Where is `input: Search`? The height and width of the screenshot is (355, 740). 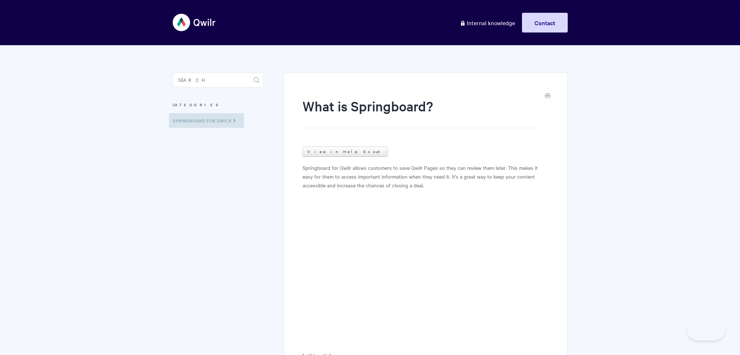 input: Search is located at coordinates (218, 80).